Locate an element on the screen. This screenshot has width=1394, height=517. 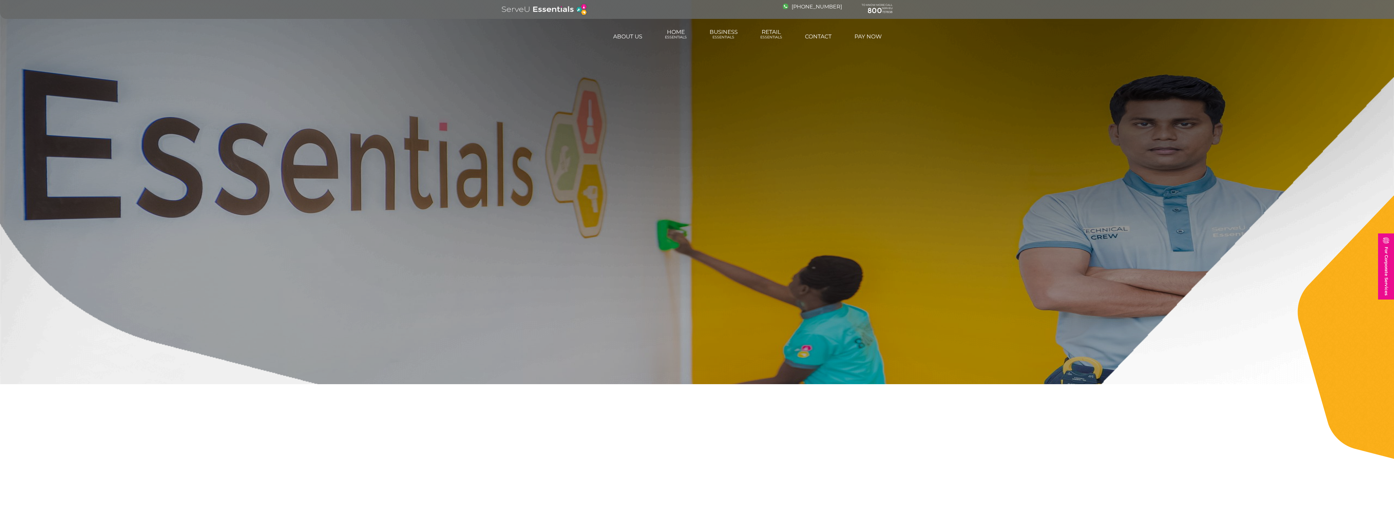
a: Pay Now is located at coordinates (868, 36).